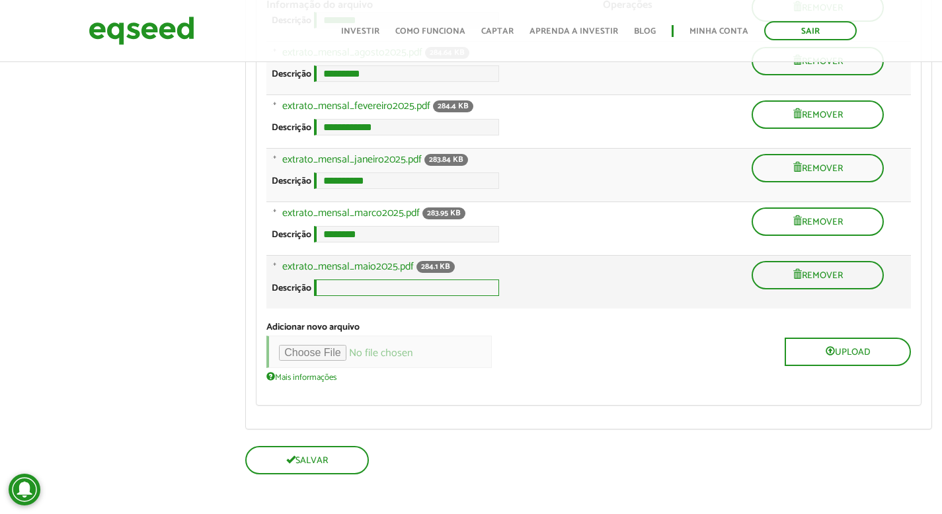  What do you see at coordinates (360, 31) in the screenshot?
I see `a: Investir` at bounding box center [360, 31].